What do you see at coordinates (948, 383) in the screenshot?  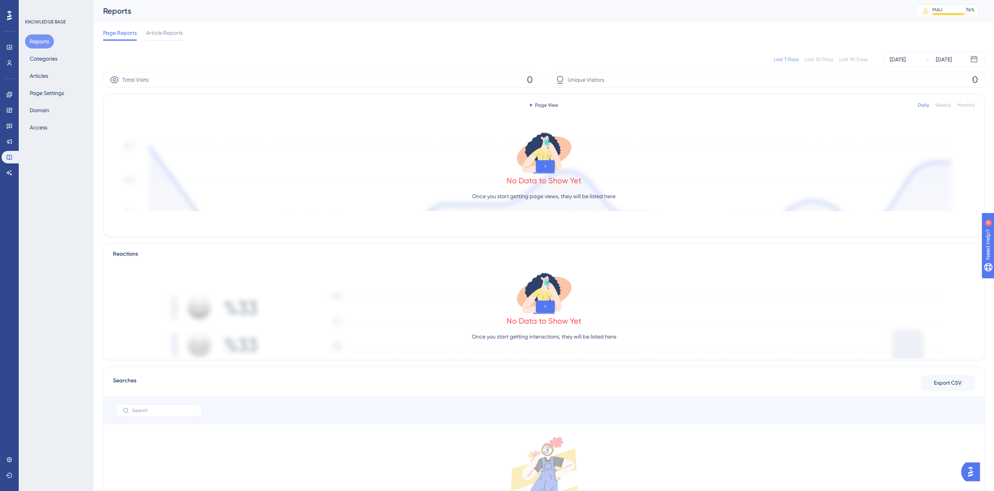 I see `span: Export CSV` at bounding box center [948, 383].